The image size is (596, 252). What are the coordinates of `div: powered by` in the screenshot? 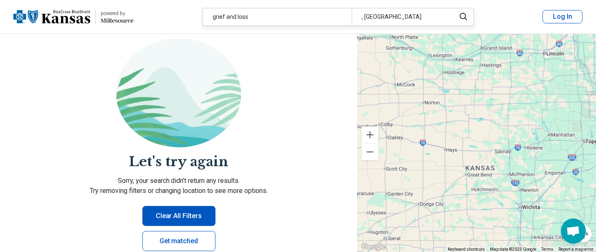 It's located at (117, 13).